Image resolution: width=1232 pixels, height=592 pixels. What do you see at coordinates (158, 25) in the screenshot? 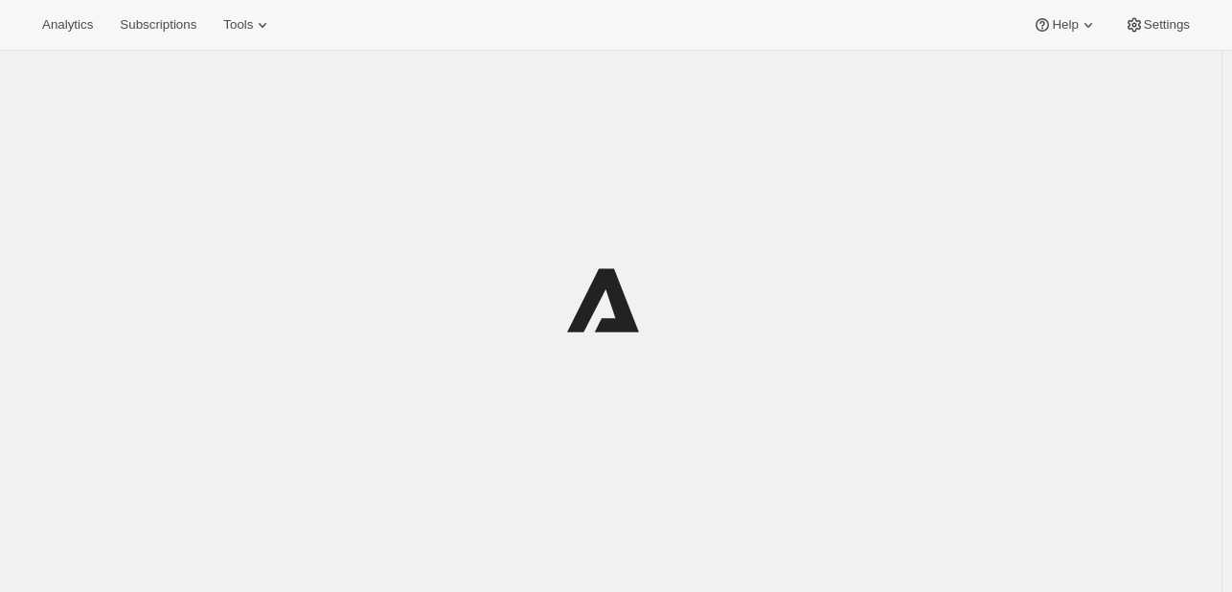
I see `button: Subscriptions` at bounding box center [158, 25].